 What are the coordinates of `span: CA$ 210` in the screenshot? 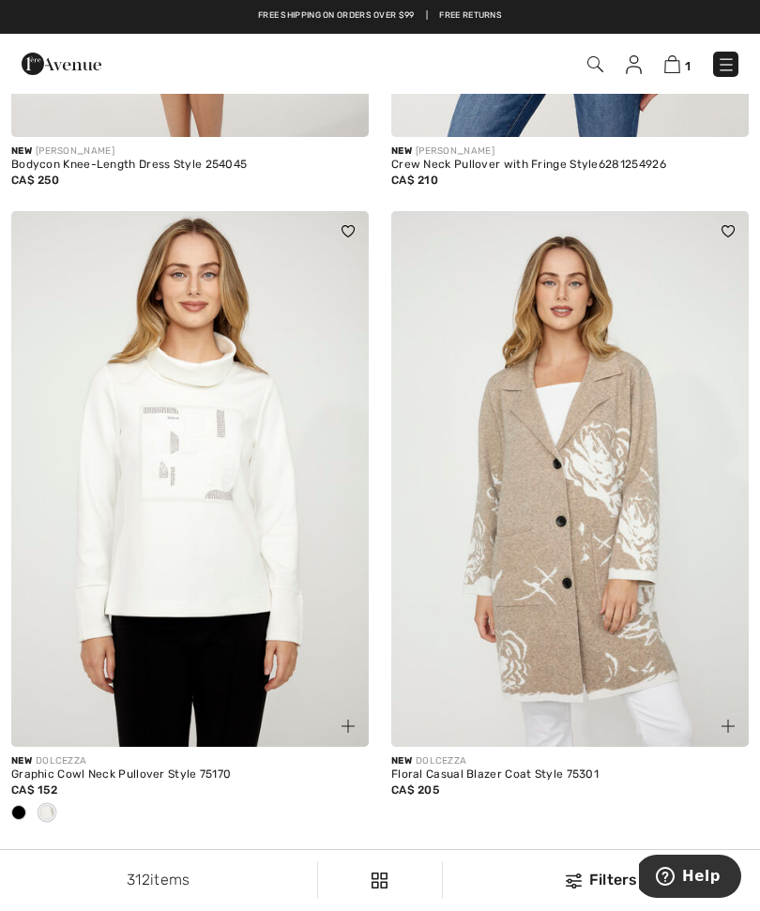 It's located at (415, 180).